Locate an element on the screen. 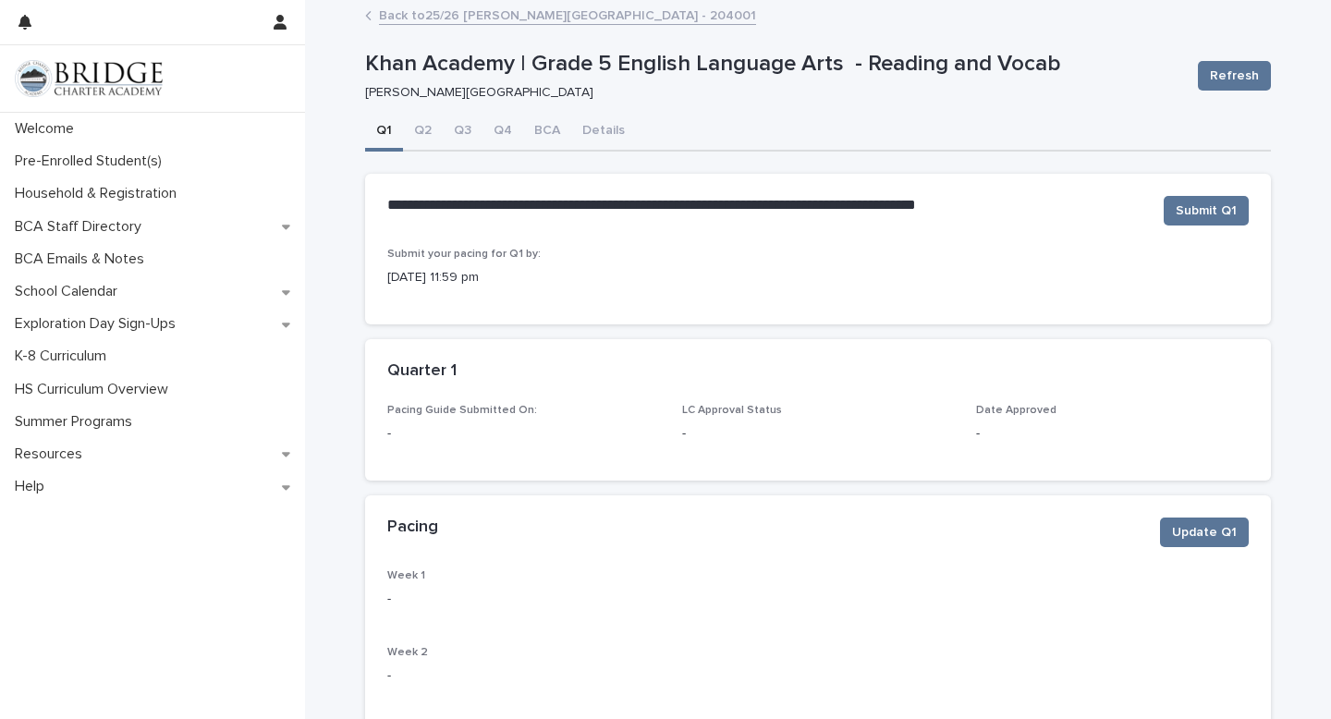 The height and width of the screenshot is (719, 1331). span: Date Approved is located at coordinates (1016, 410).